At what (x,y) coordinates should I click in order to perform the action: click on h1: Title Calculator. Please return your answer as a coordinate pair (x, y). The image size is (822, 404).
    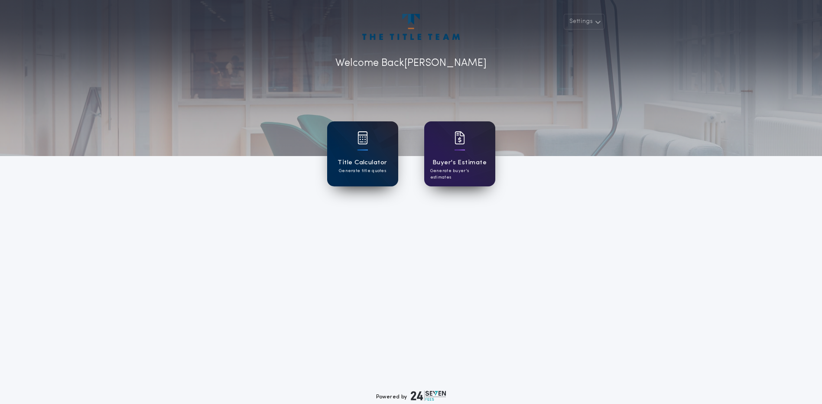
    Looking at the image, I should click on (362, 162).